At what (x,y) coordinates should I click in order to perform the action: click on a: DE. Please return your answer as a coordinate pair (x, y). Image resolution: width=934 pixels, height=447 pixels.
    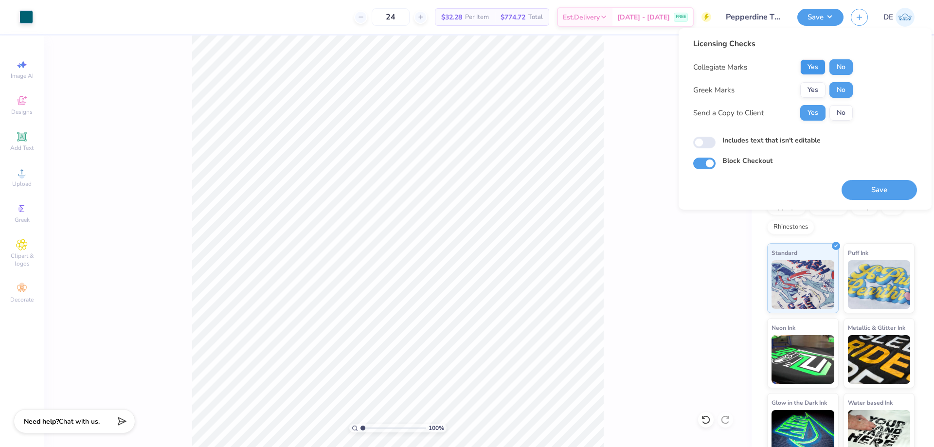
    Looking at the image, I should click on (899, 17).